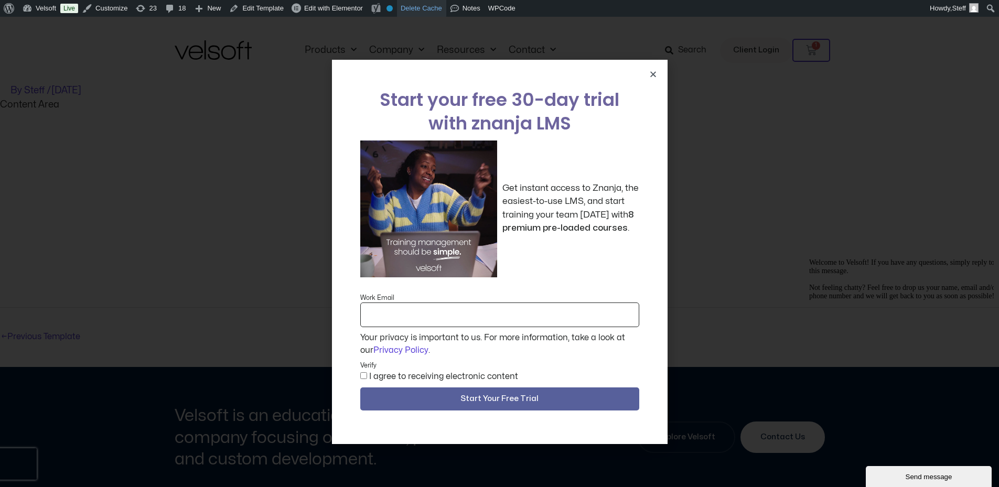 The height and width of the screenshot is (487, 999). What do you see at coordinates (63, 13) in the screenshot?
I see `div: Send message` at bounding box center [63, 13].